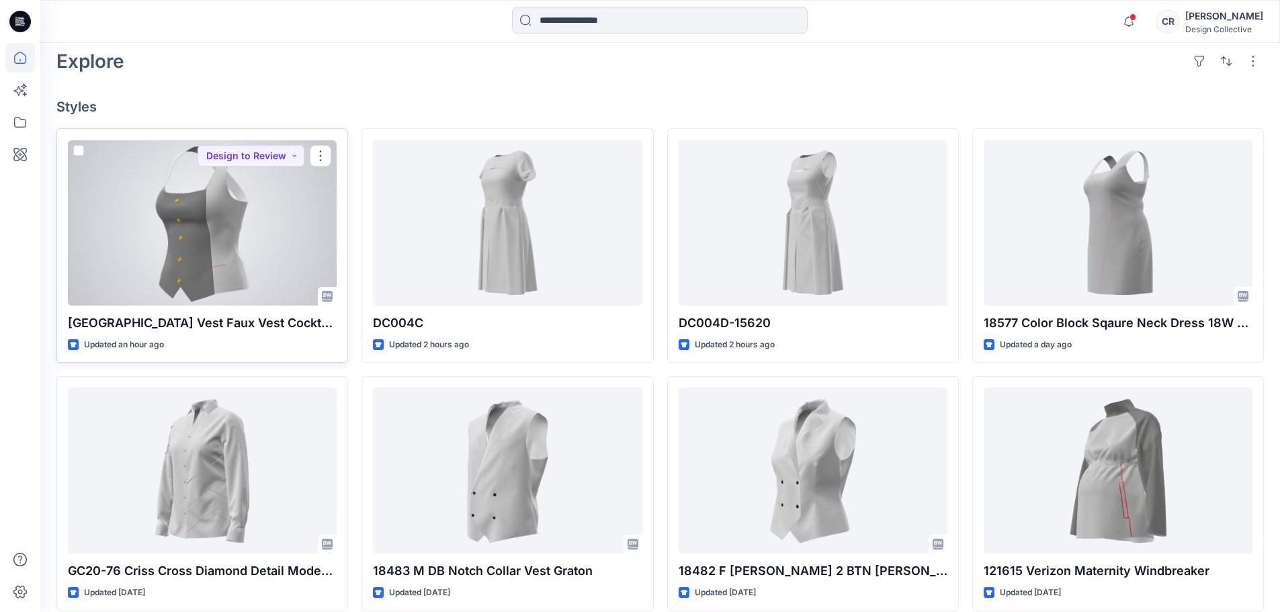  What do you see at coordinates (1035, 345) in the screenshot?
I see `p: Updated a day ago` at bounding box center [1035, 345].